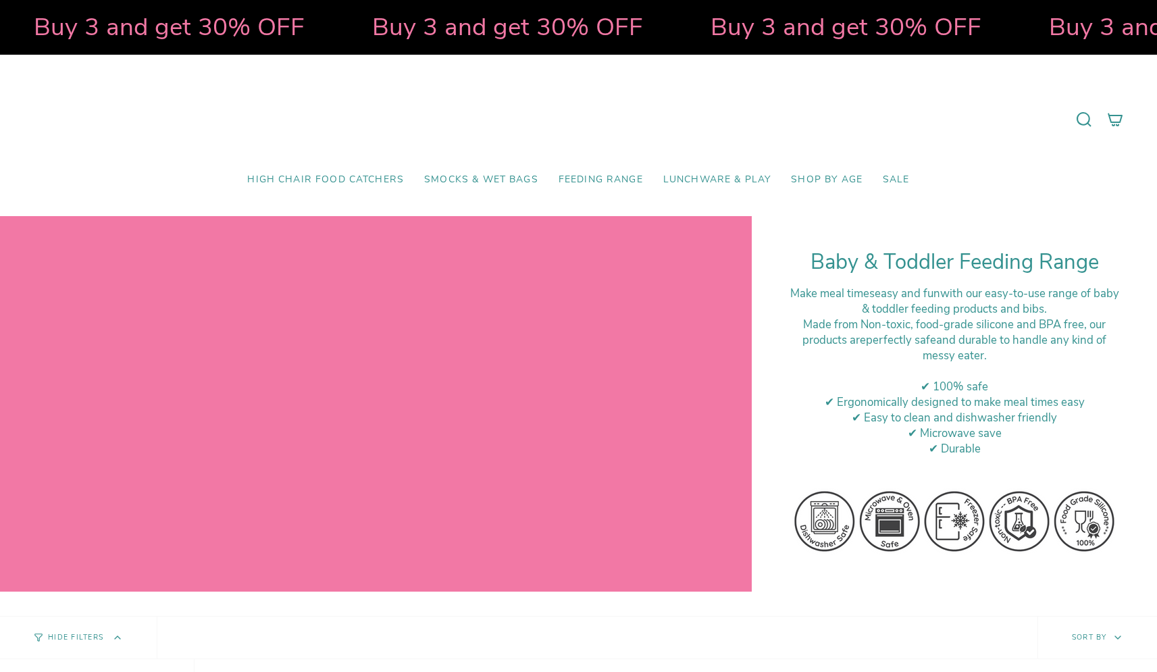 Image resolution: width=1157 pixels, height=672 pixels. Describe the element at coordinates (325, 180) in the screenshot. I see `div: High Chair Food Catchers` at that location.